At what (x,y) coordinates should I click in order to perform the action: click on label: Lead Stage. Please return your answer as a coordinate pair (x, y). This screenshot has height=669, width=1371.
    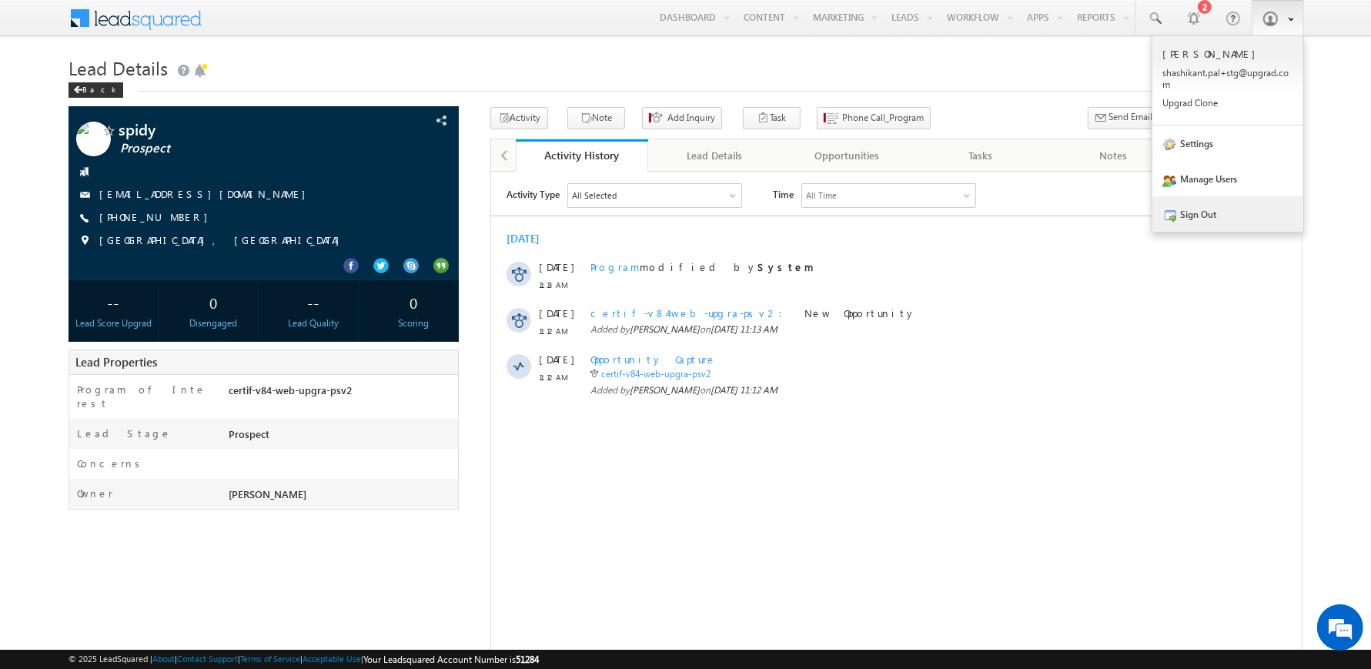
    Looking at the image, I should click on (124, 433).